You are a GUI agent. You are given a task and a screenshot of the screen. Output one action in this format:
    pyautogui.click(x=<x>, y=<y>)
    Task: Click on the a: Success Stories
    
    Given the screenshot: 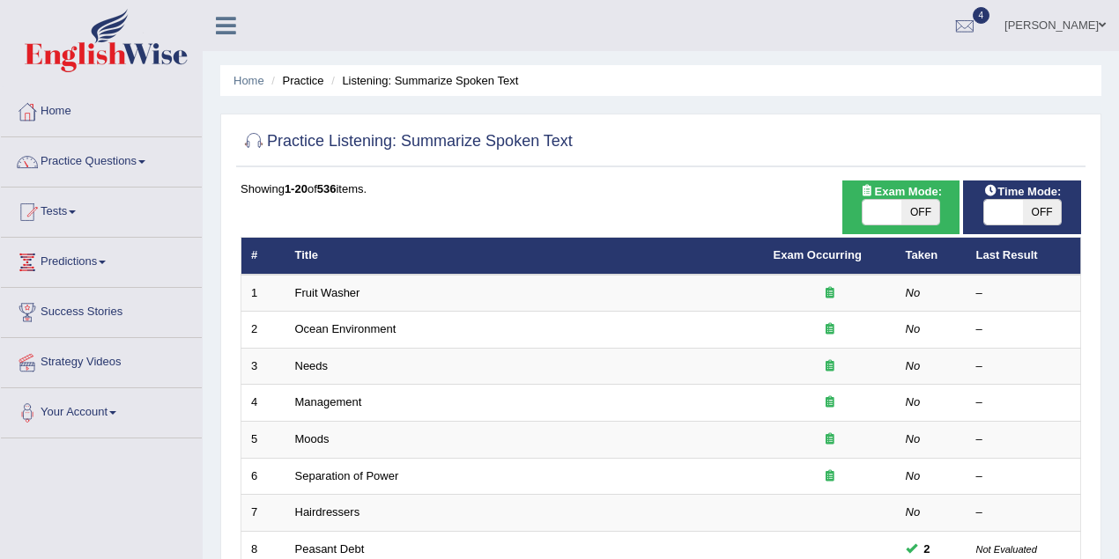 What is the action you would take?
    pyautogui.click(x=101, y=310)
    